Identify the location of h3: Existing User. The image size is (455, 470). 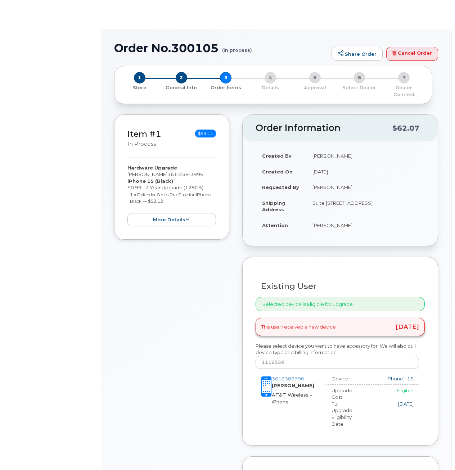
(340, 286).